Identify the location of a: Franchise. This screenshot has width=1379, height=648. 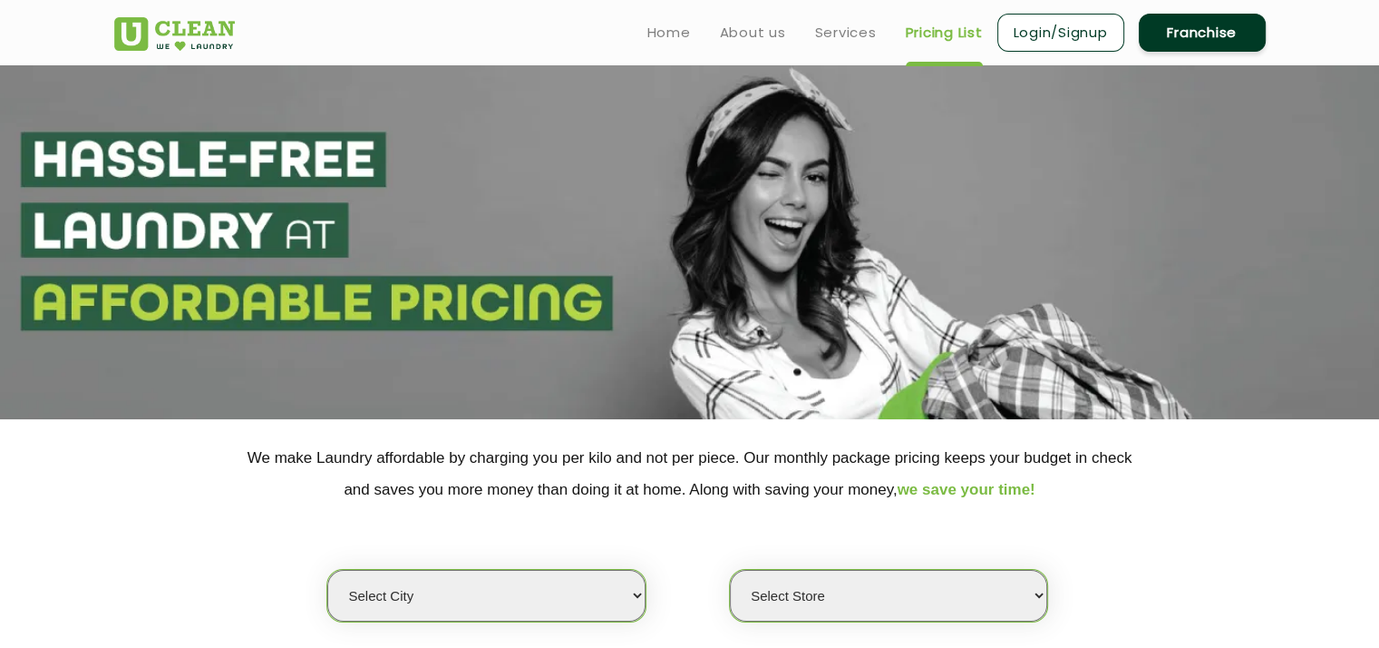
(1203, 33).